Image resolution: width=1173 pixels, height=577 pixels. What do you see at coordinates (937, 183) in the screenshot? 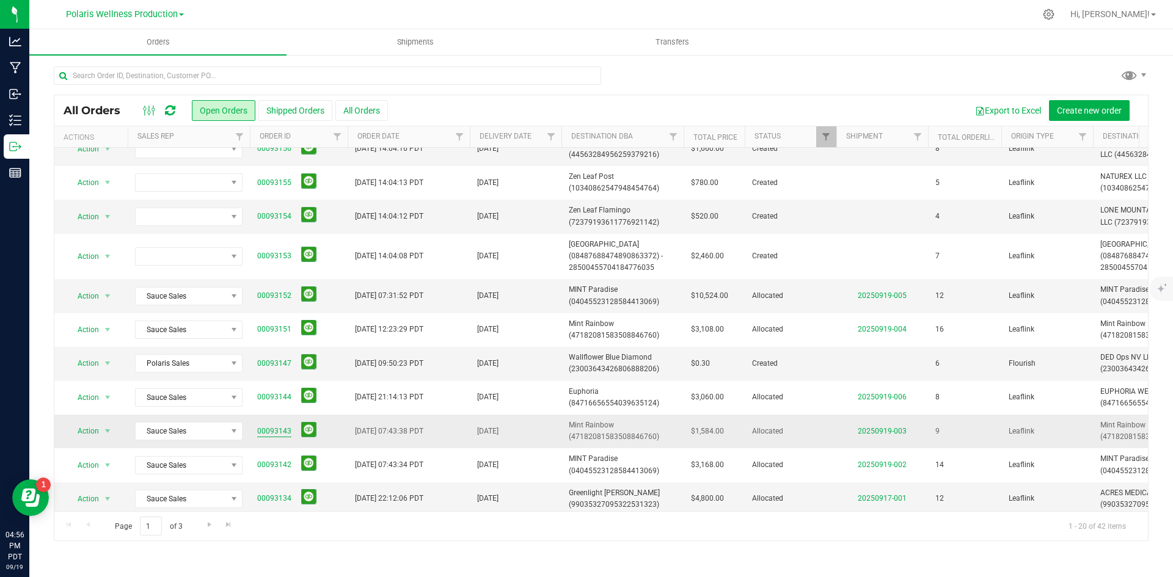
I see `span: 5` at bounding box center [937, 183].